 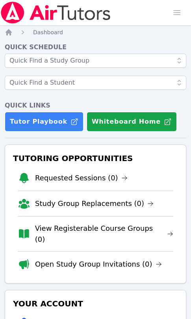 What do you see at coordinates (95, 61) in the screenshot?
I see `input: Quick Find a Study Group` at bounding box center [95, 61].